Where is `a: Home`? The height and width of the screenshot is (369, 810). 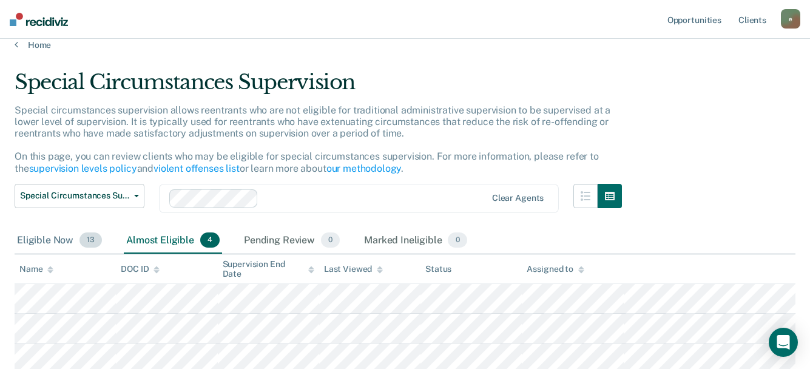
a: Home is located at coordinates (404, 45).